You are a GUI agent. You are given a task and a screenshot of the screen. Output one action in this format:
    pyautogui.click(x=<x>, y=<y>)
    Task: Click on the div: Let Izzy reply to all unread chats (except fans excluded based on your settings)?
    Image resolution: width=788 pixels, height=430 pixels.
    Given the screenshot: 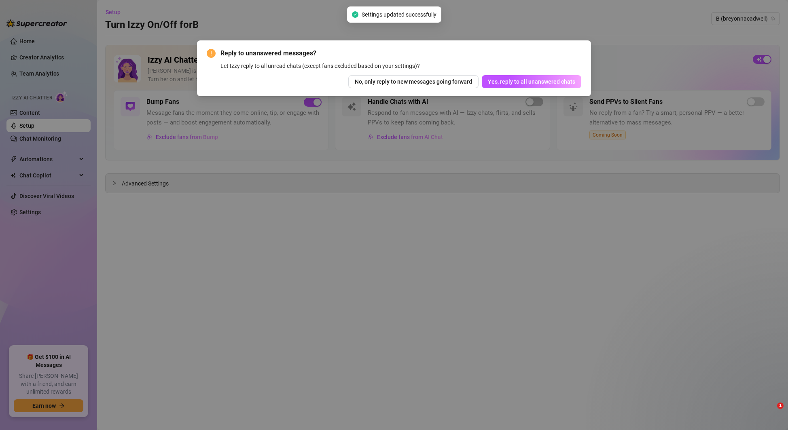 What is the action you would take?
    pyautogui.click(x=401, y=66)
    